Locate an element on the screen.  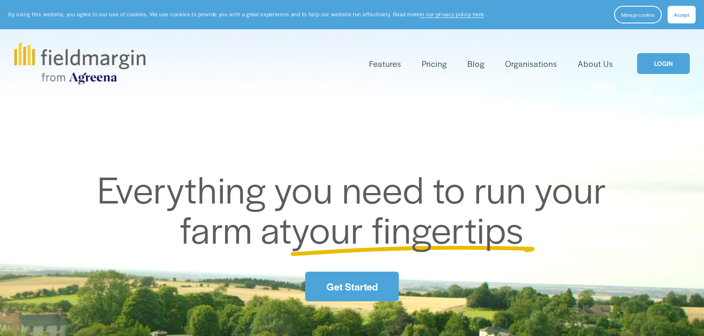
span: Manage cookies is located at coordinates (638, 15).